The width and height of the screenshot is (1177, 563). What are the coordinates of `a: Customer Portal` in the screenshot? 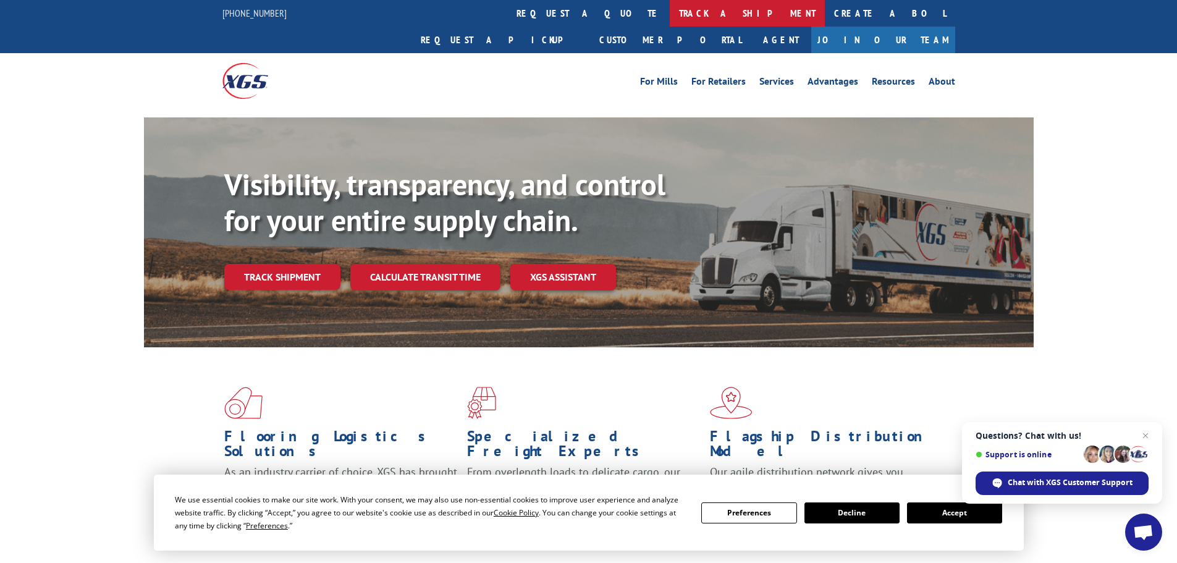 It's located at (670, 40).